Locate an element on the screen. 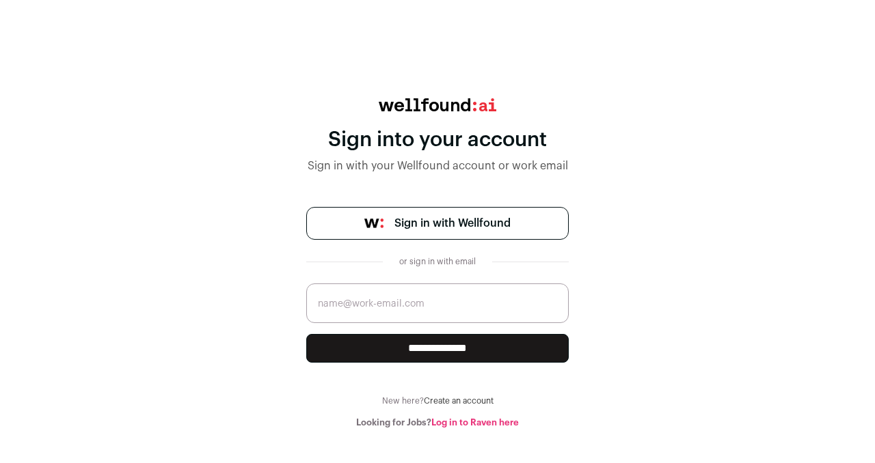 This screenshot has height=463, width=875. a: Create an account is located at coordinates (459, 401).